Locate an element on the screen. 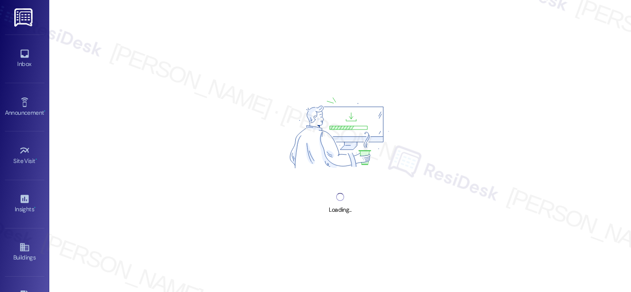 The image size is (631, 292). a: Buildings is located at coordinates (25, 252).